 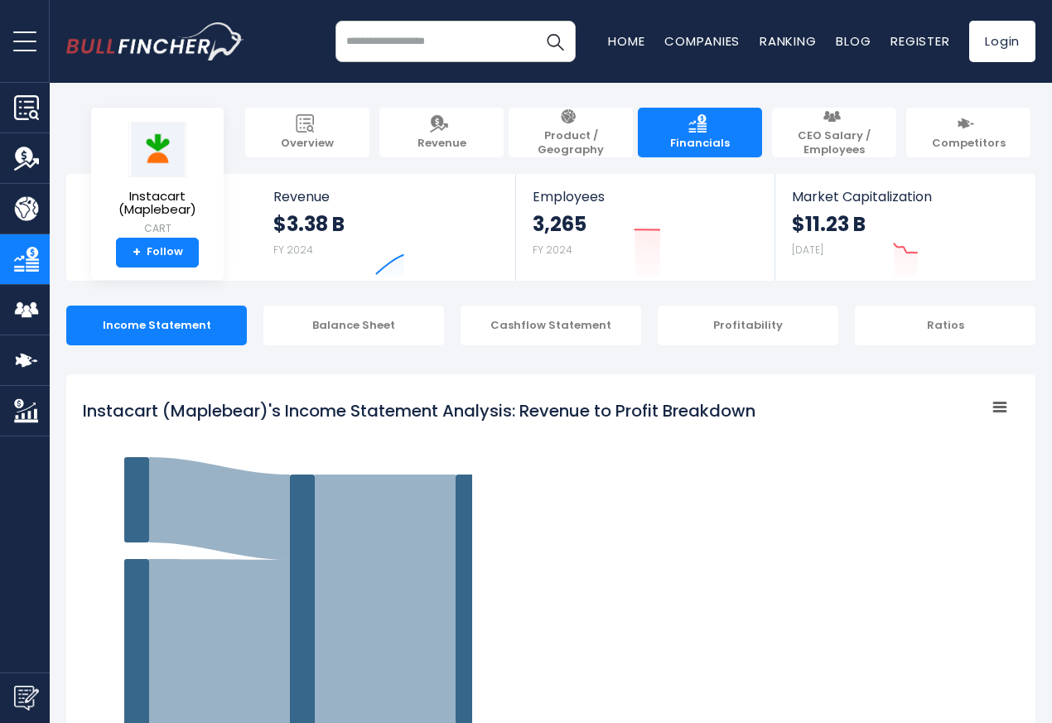 I want to click on span: CEO Salary / Employees, so click(x=835, y=143).